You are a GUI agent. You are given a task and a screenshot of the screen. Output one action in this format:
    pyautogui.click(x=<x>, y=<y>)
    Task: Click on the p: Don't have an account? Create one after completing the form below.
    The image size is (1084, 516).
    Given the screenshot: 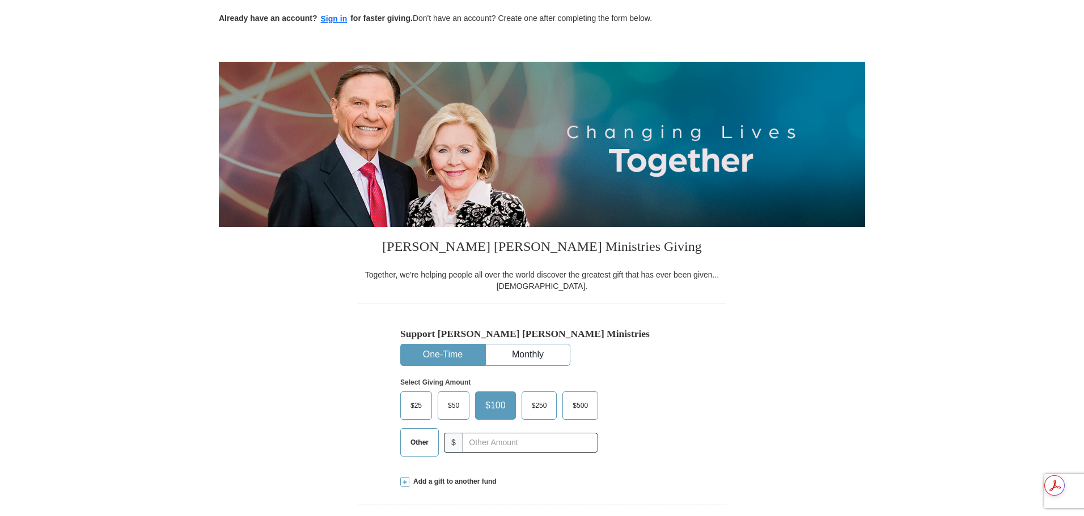 What is the action you would take?
    pyautogui.click(x=542, y=19)
    